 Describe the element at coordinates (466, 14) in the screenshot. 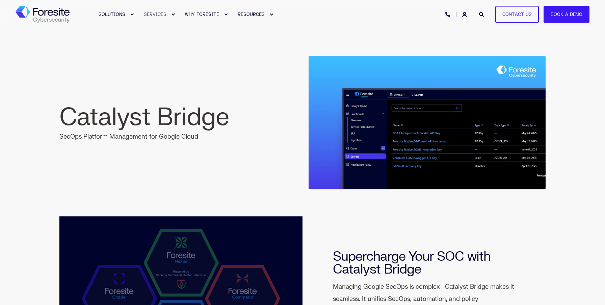

I see `a: Login` at that location.